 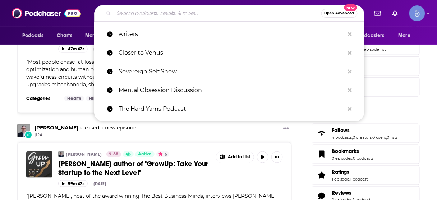 I want to click on span: Most people chase fat loss, focus, and energy with caffeine or stimulants, but the real key to br..., so click(x=150, y=73).